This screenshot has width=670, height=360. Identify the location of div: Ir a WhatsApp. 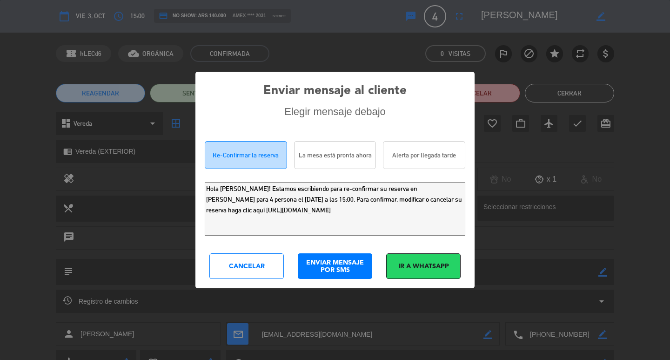
(423, 266).